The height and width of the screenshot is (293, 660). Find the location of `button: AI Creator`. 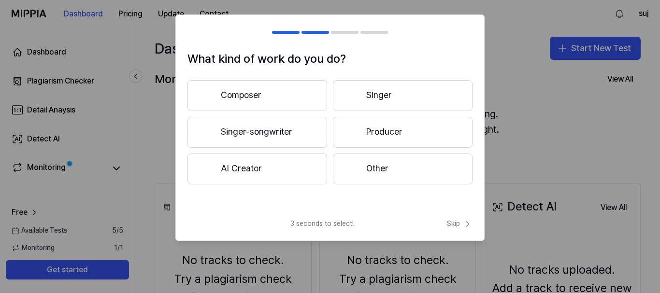

button: AI Creator is located at coordinates (257, 169).